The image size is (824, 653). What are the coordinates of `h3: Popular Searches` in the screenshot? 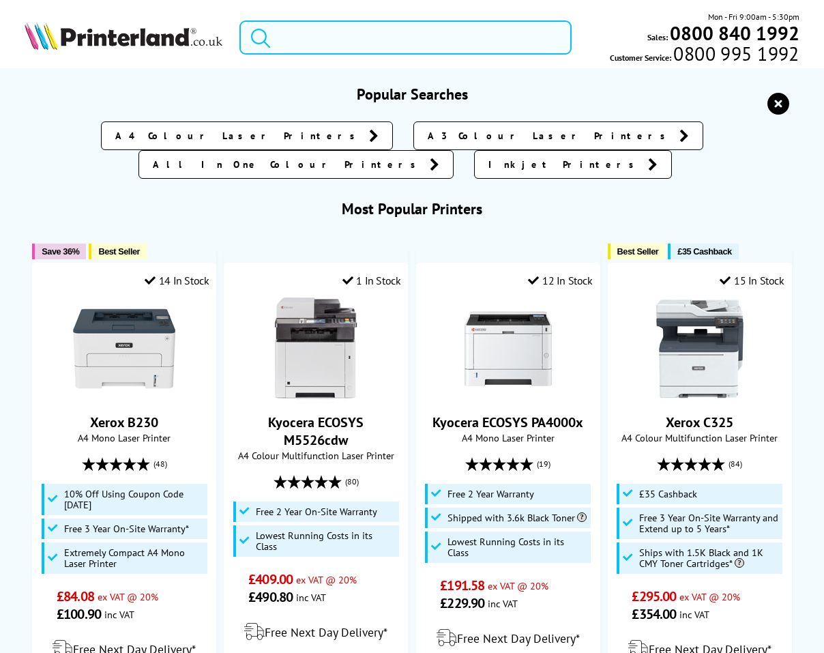 It's located at (412, 94).